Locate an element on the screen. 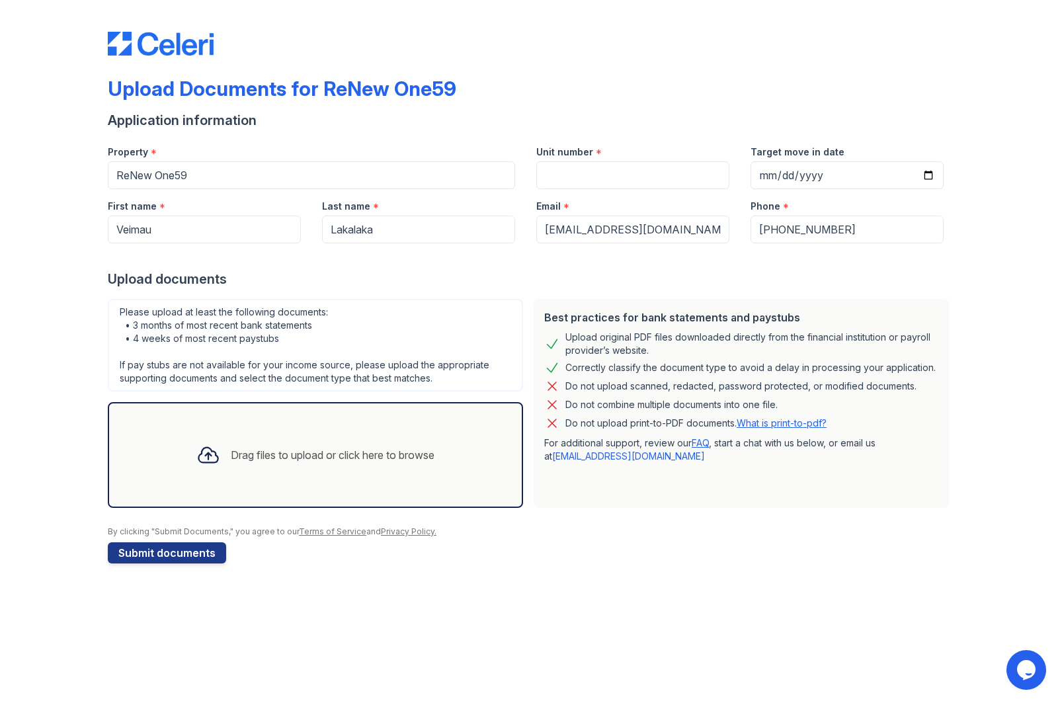 This screenshot has width=1062, height=703. div: Application information is located at coordinates (531, 120).